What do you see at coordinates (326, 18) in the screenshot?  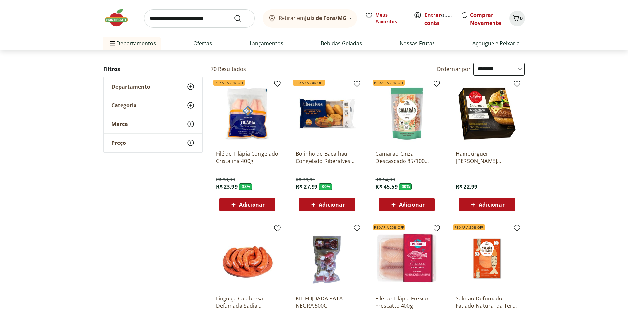 I see `b: Juiz de Fora/MG` at bounding box center [326, 18].